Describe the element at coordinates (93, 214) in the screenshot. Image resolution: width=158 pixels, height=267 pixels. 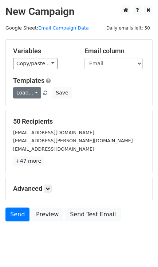
I see `a: Send Test Email` at that location.